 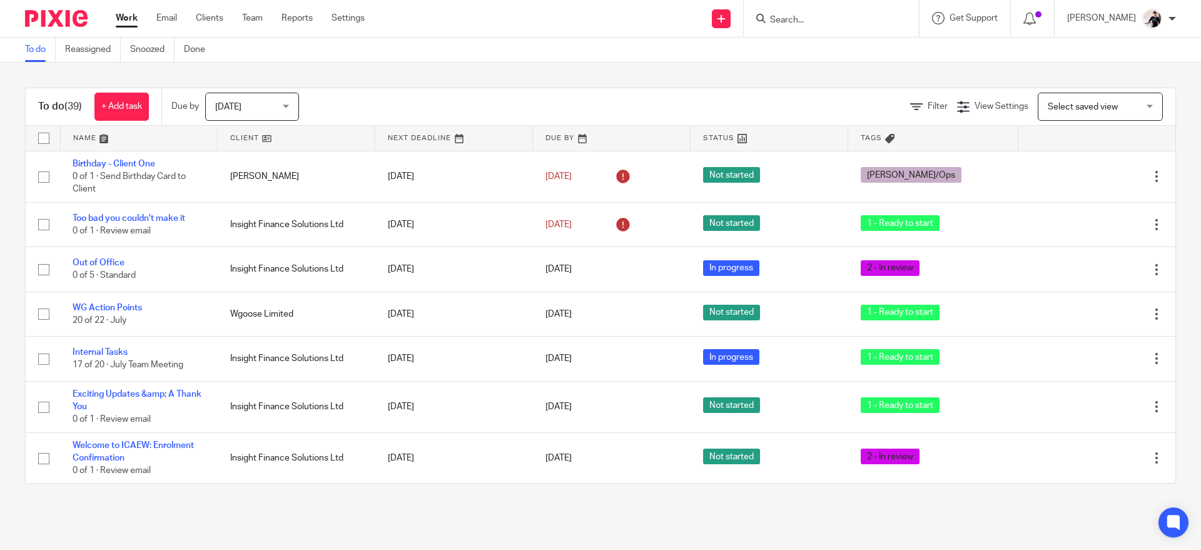 I want to click on a: Exciting Updates &amp; A Thank You, so click(x=137, y=400).